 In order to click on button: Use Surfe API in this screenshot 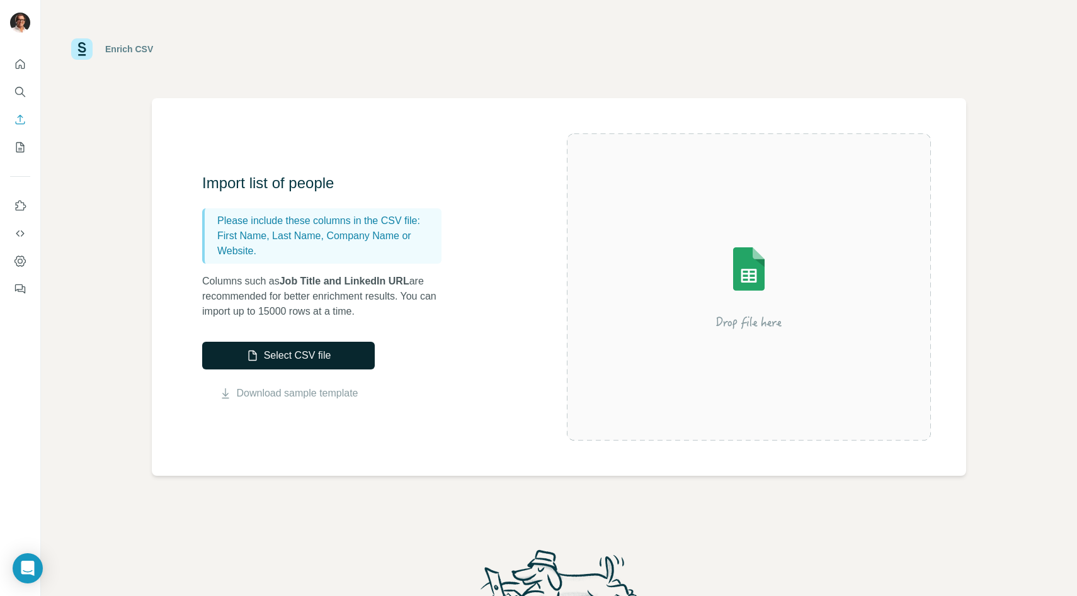, I will do `click(20, 234)`.